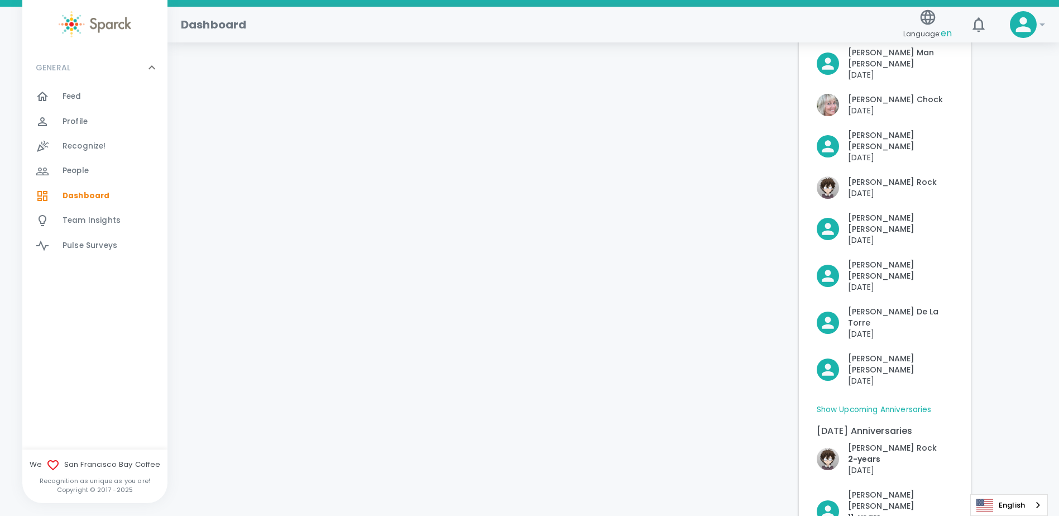 The height and width of the screenshot is (516, 1059). What do you see at coordinates (95, 220) in the screenshot?
I see `div: Team Insights` at bounding box center [95, 220].